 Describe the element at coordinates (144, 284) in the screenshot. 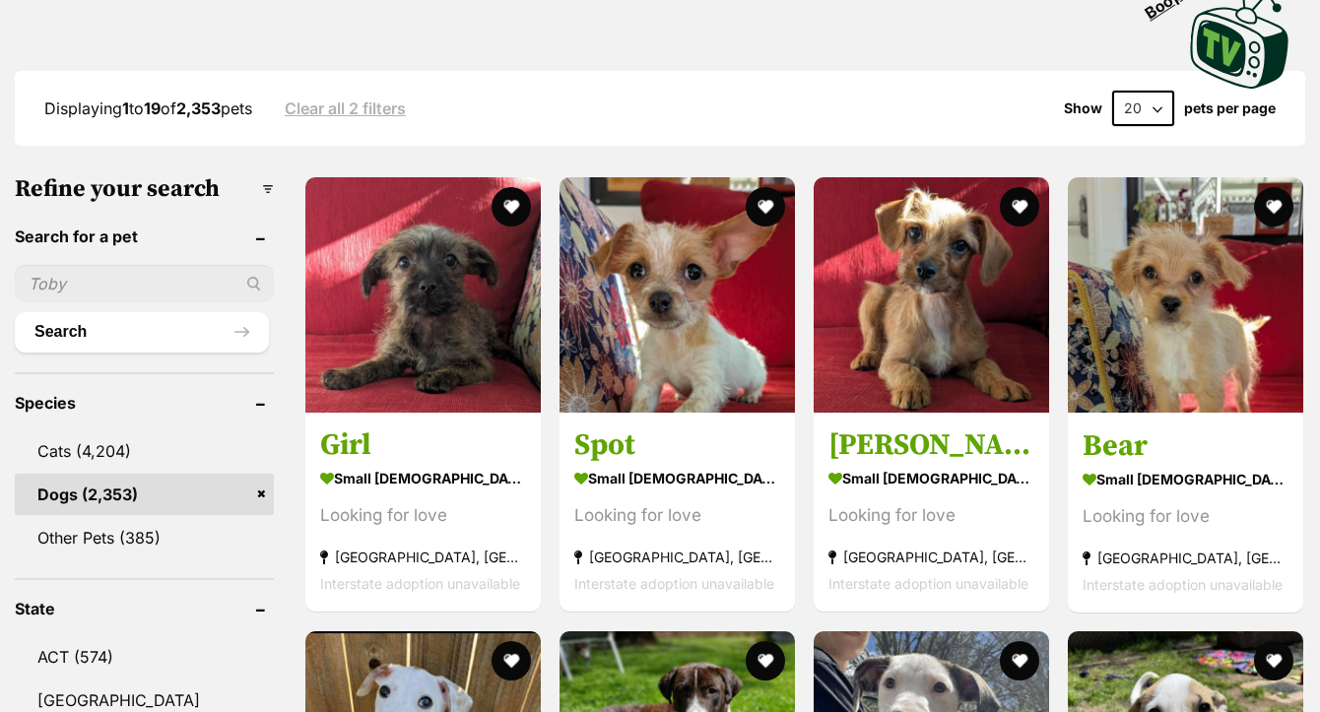

I see `input: Toby` at that location.